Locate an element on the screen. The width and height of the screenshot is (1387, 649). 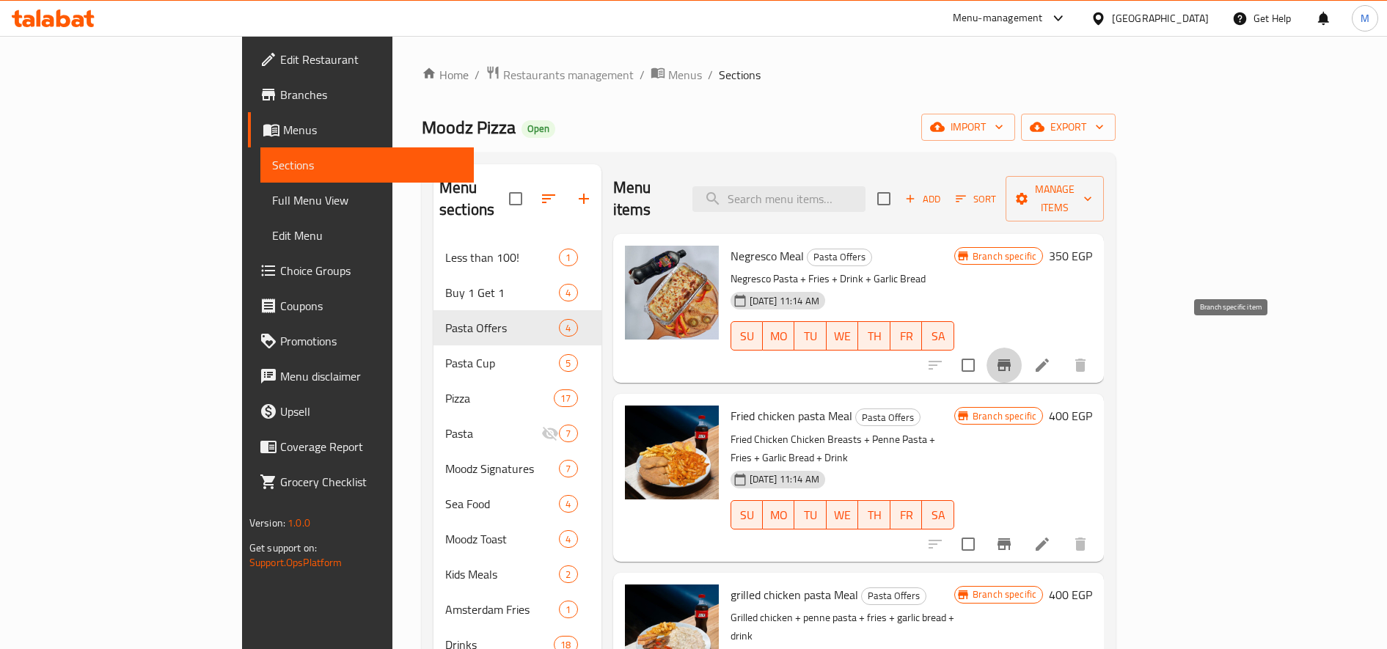
span: Select to update is located at coordinates (968, 365).